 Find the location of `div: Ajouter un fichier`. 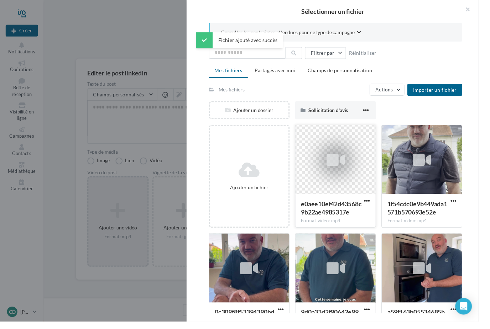

div: Ajouter un fichier is located at coordinates (255, 192).